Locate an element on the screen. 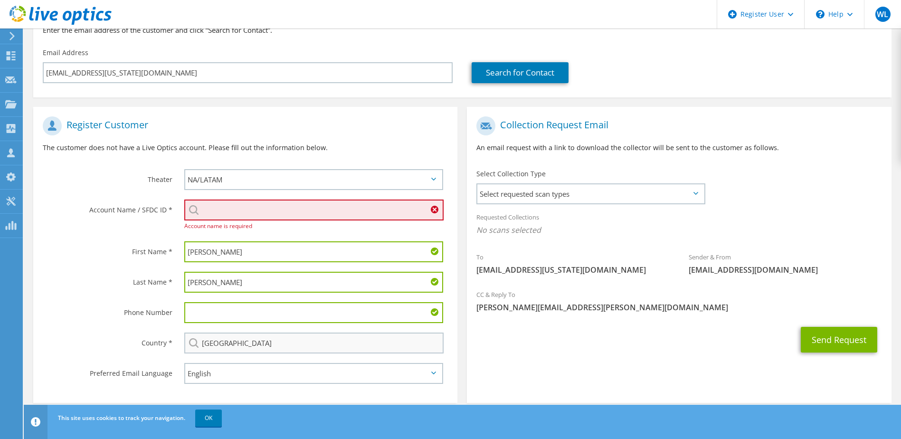 This screenshot has width=901, height=439. span: This site uses cookies to track your navigation. is located at coordinates (122, 417).